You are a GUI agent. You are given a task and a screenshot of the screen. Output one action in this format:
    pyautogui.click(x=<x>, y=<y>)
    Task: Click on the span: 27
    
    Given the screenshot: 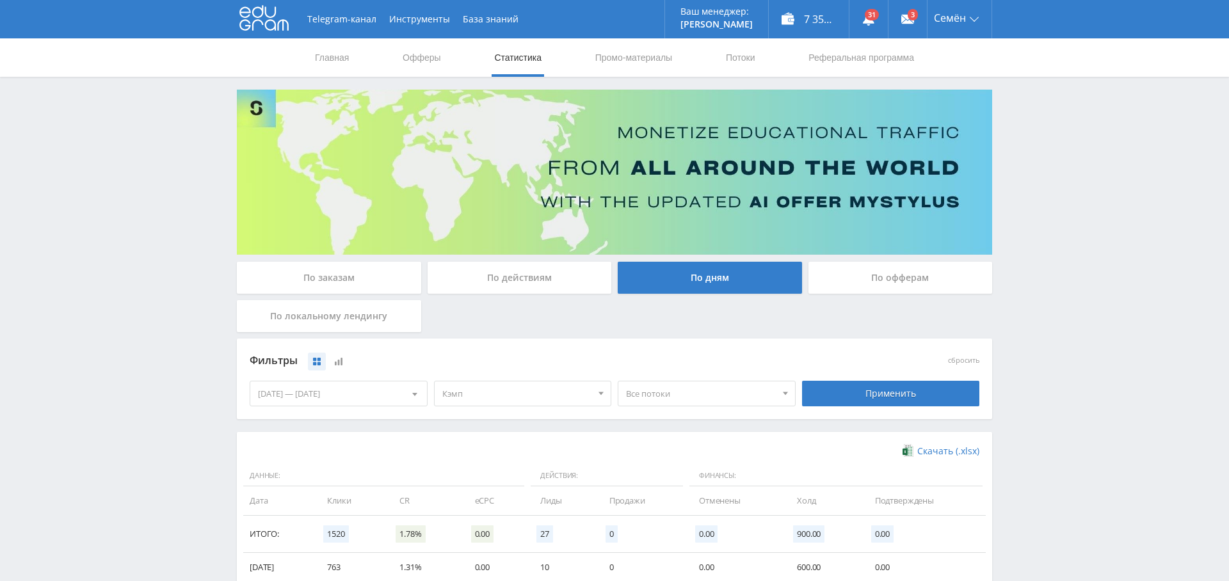 What is the action you would take?
    pyautogui.click(x=545, y=534)
    